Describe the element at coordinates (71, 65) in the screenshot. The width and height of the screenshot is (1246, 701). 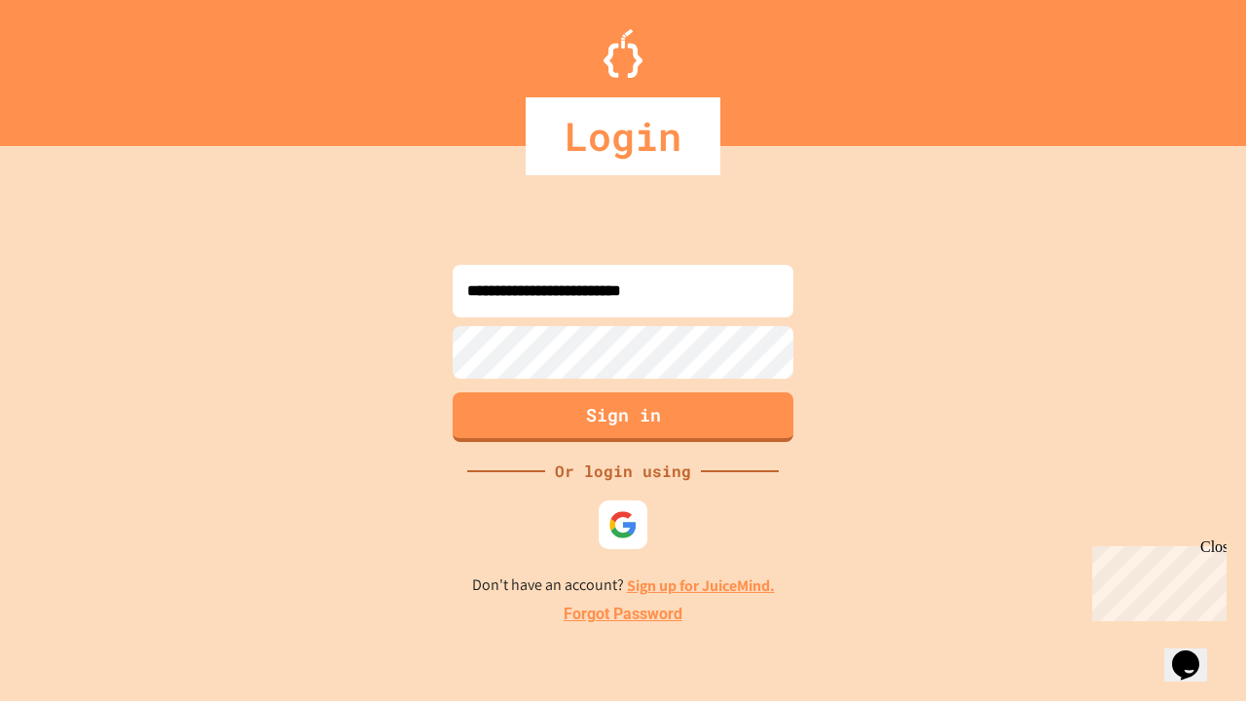
I see `div: Chat with us now!Close` at that location.